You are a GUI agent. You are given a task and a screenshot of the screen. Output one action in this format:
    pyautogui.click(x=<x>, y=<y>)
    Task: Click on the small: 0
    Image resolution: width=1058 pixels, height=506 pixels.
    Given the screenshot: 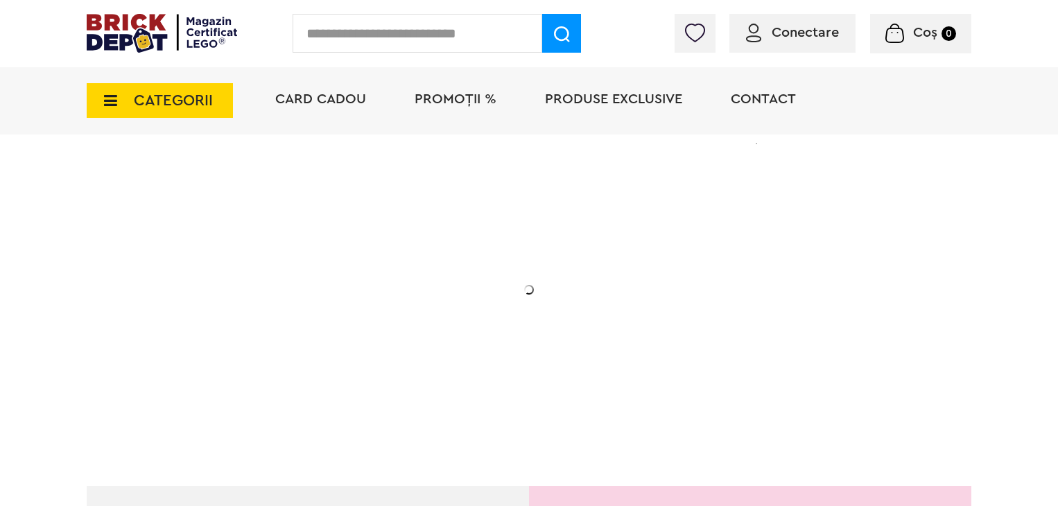 What is the action you would take?
    pyautogui.click(x=949, y=33)
    